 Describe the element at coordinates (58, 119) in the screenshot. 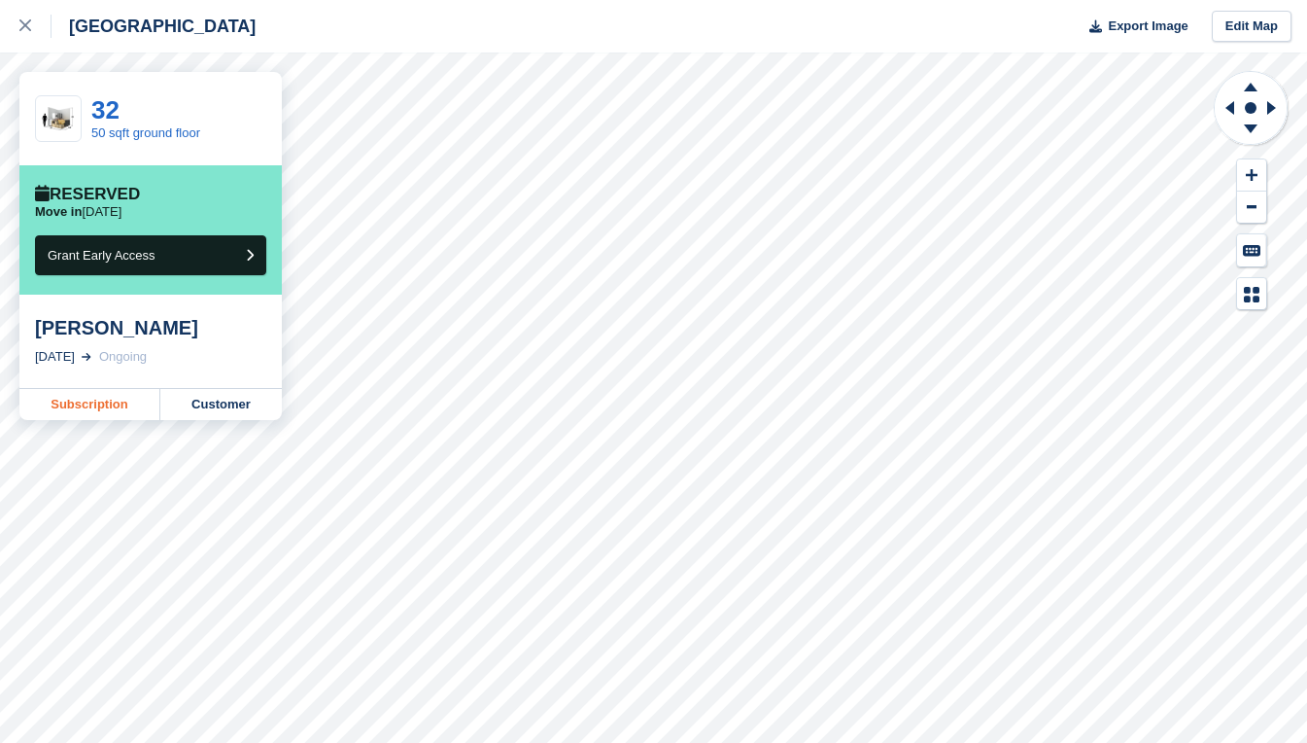

I see `img: 50.jpg` at that location.